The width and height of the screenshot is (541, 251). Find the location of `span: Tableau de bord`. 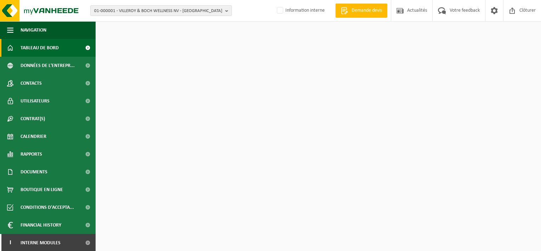

span: Tableau de bord is located at coordinates (40, 48).